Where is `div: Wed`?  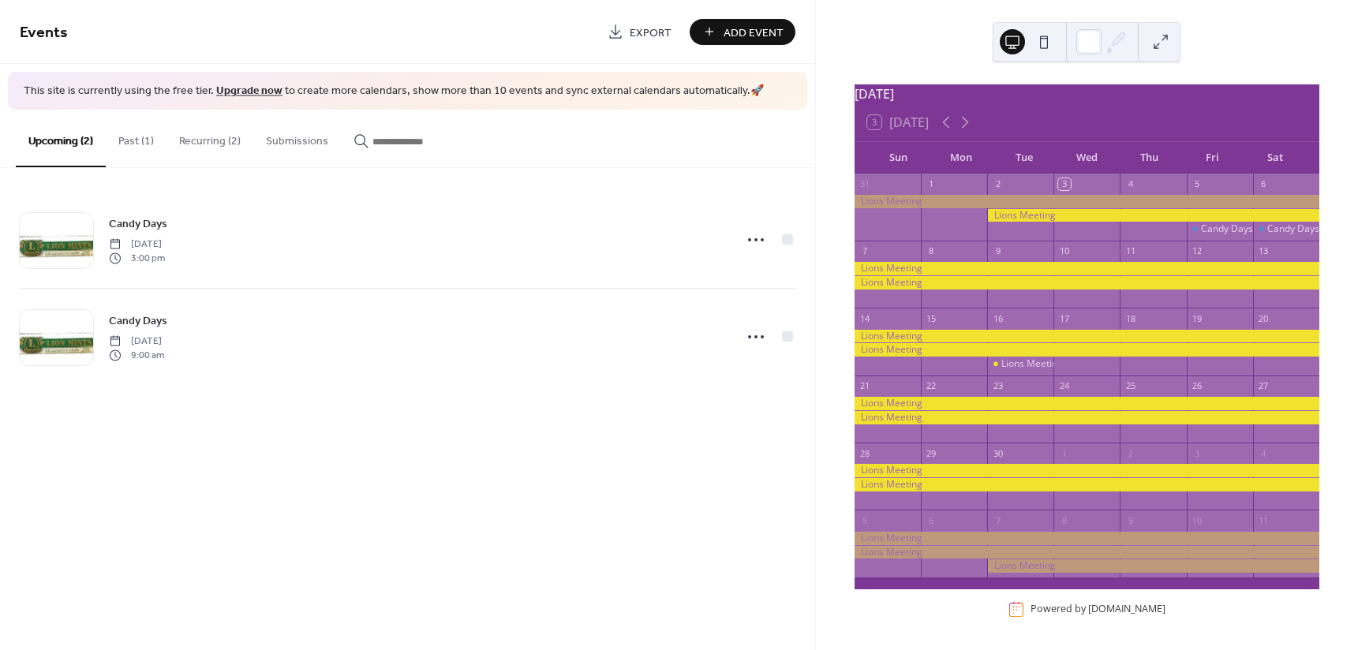
div: Wed is located at coordinates (1086, 158).